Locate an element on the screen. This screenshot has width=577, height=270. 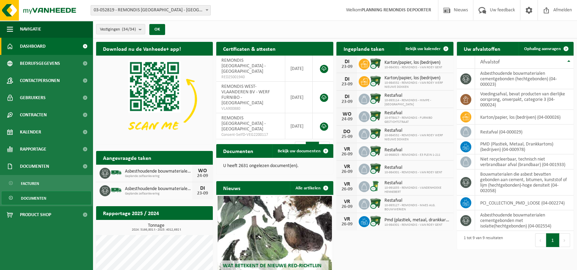
span: Facturen is located at coordinates (30, 184).